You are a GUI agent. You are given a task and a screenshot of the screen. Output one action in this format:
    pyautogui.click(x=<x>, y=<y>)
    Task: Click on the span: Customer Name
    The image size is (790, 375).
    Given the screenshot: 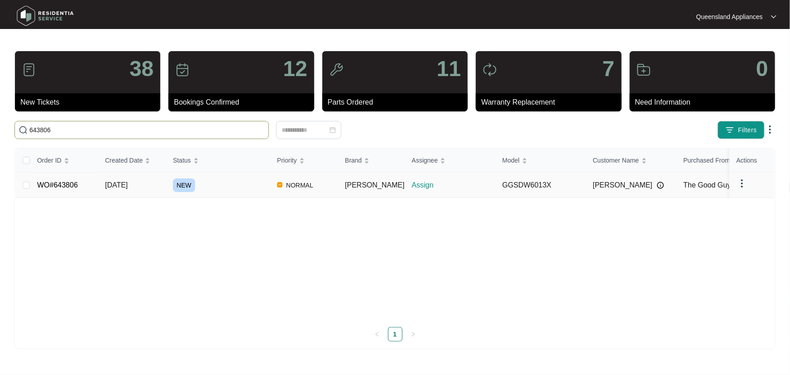 What is the action you would take?
    pyautogui.click(x=616, y=160)
    